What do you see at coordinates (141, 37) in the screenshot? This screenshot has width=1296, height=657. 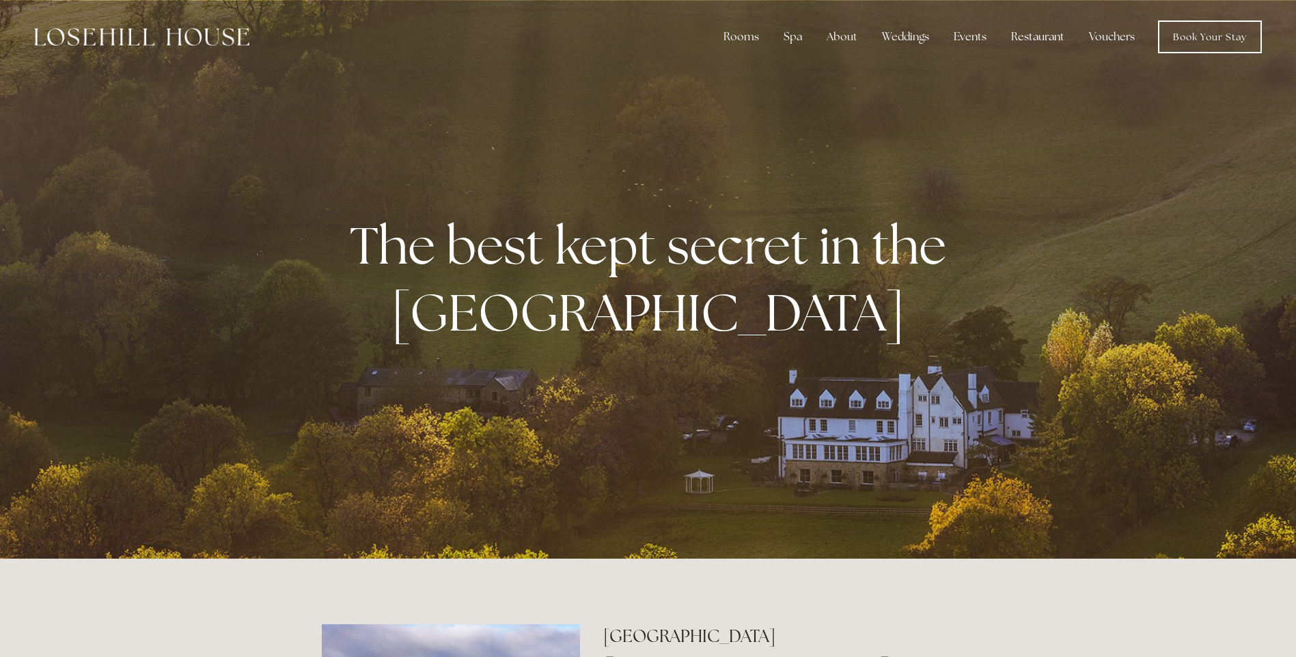 I see `img: Losehill House` at bounding box center [141, 37].